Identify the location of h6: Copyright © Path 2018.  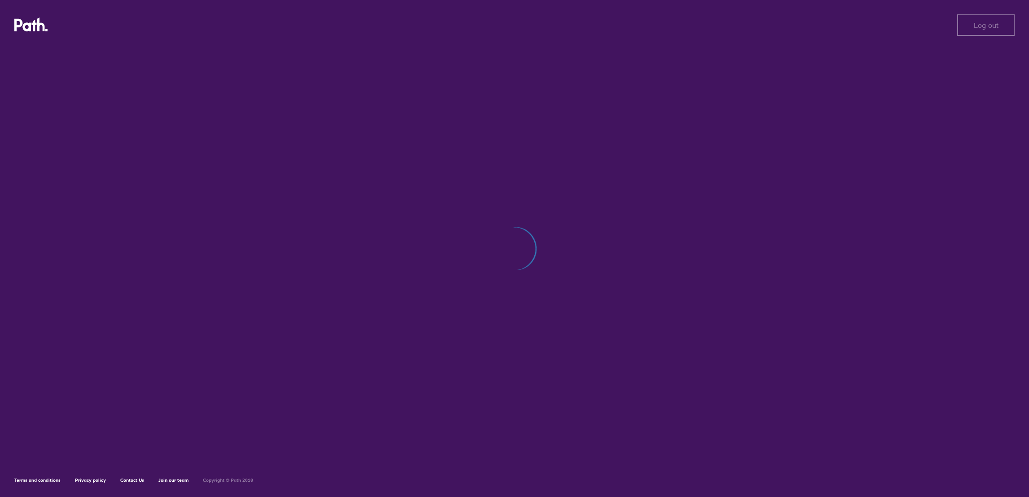
(228, 480).